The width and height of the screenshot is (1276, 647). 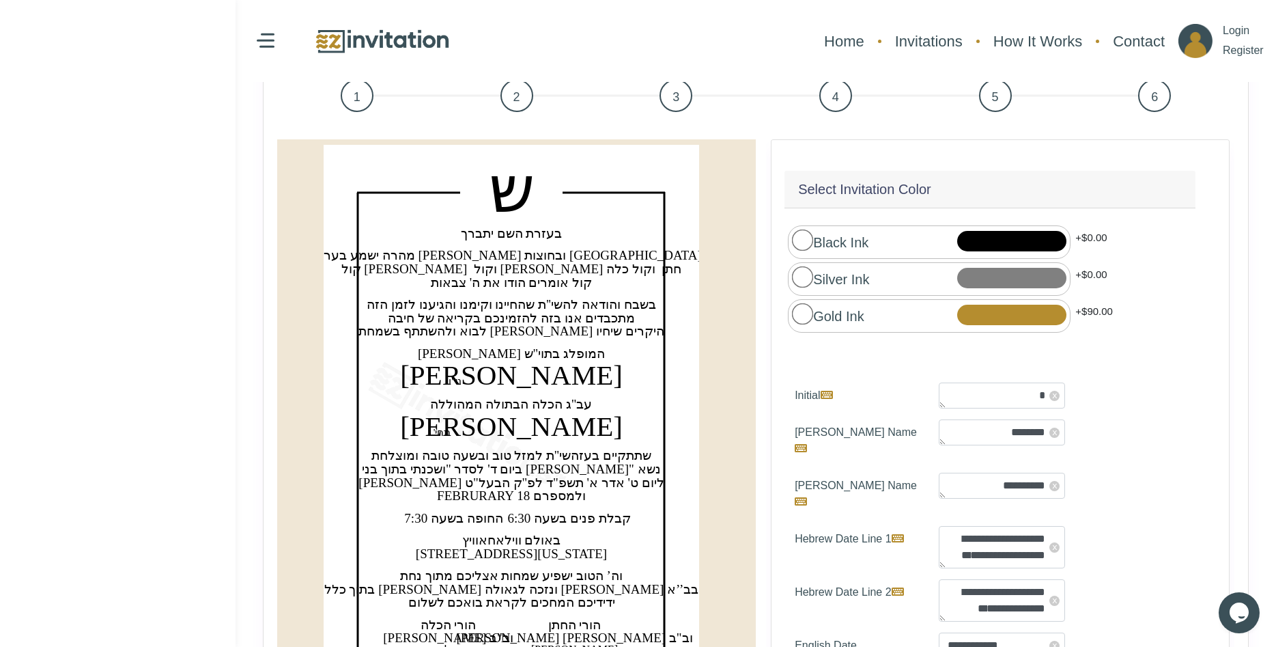 I want to click on label: Black Ink, so click(x=830, y=241).